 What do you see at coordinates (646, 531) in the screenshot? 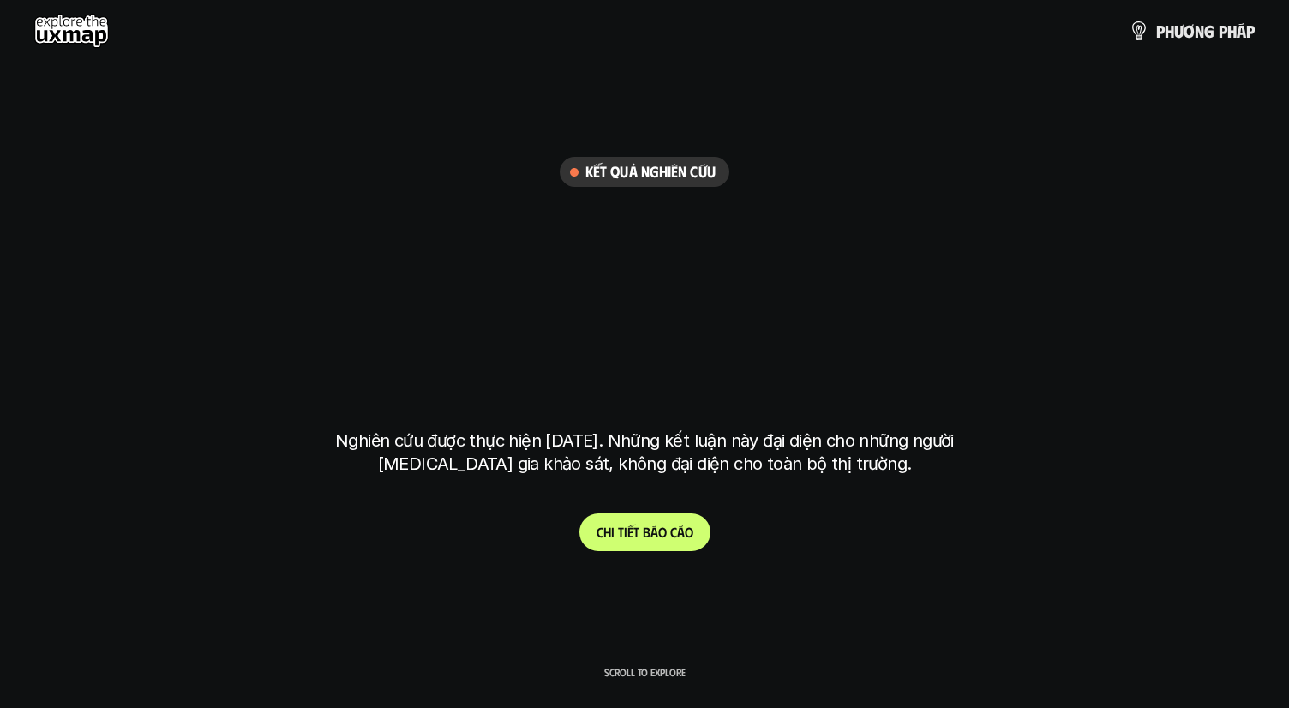
I see `span: b` at bounding box center [646, 531].